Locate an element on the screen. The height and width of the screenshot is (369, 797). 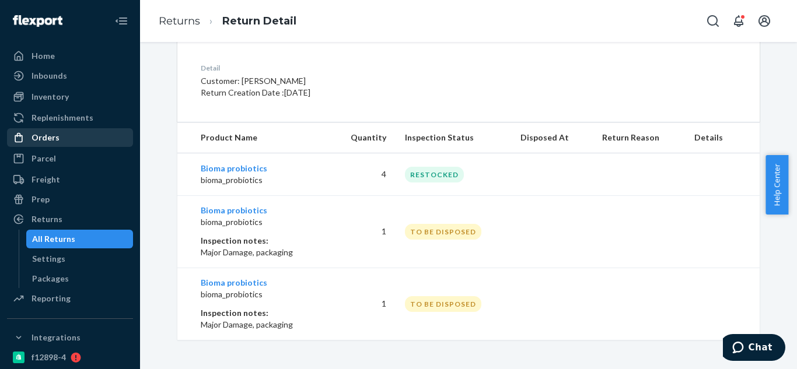
div: Inbounds is located at coordinates (49, 76).